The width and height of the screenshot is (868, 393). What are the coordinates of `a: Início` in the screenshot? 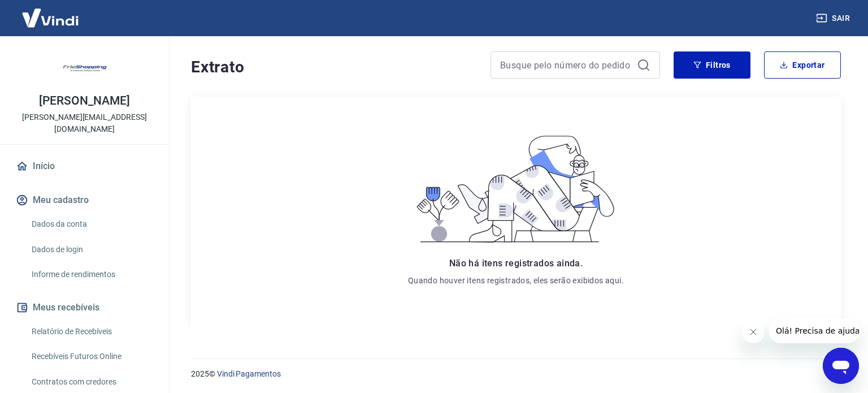 It's located at (84, 166).